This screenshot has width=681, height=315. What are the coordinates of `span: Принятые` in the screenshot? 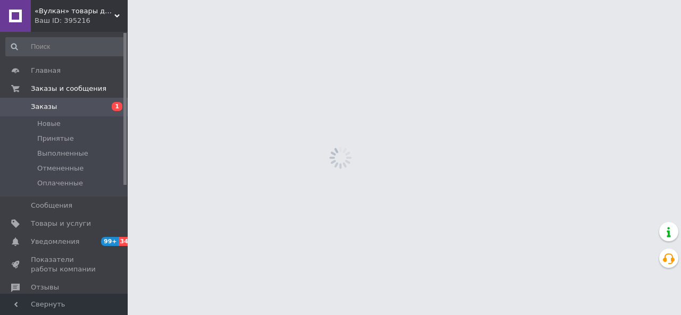 It's located at (55, 139).